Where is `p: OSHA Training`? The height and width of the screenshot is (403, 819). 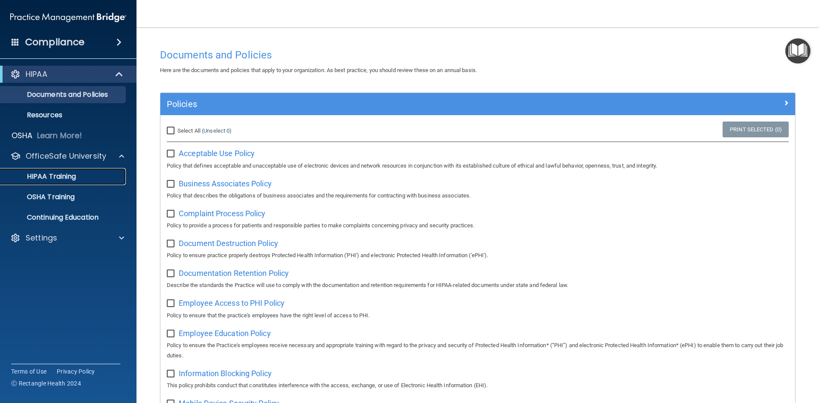
p: OSHA Training is located at coordinates (40, 197).